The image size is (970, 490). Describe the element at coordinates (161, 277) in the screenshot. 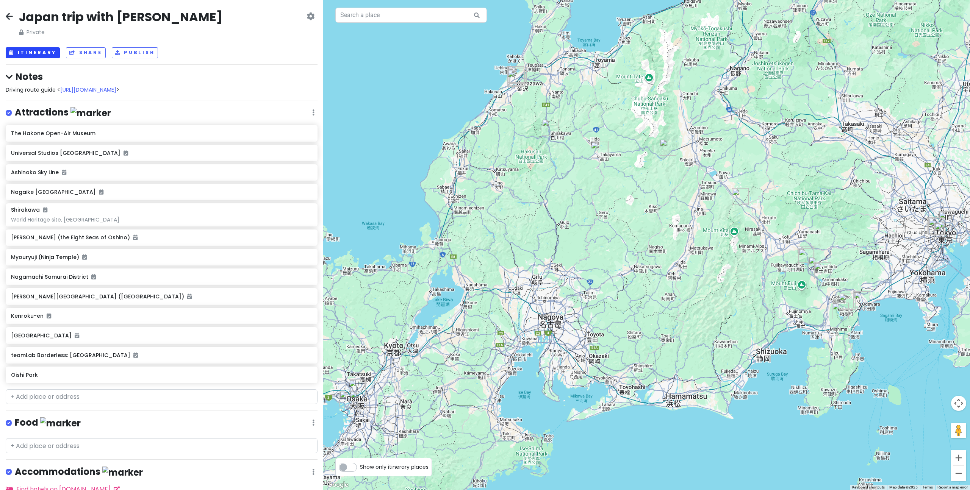

I see `h6: Nagamachi Samurai District` at that location.